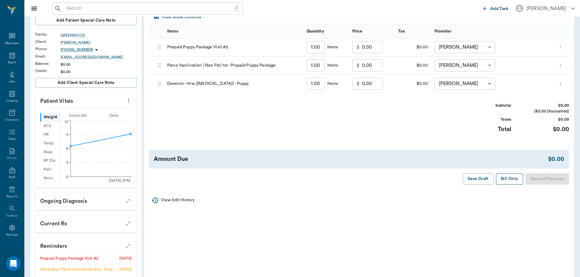 This screenshot has width=580, height=277. Describe the element at coordinates (66, 122) in the screenshot. I see `tspan: 12` at that location.